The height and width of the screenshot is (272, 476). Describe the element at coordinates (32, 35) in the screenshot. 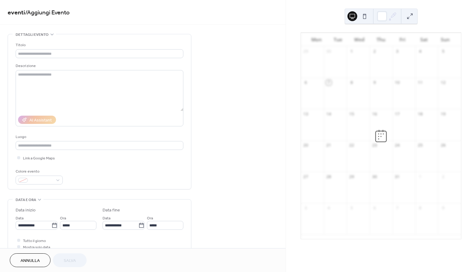

I see `span: Dettagli evento` at that location.